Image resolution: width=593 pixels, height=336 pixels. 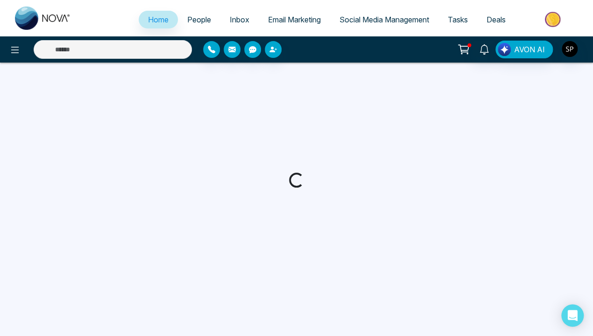 I want to click on img: Market-place.gif, so click(x=553, y=19).